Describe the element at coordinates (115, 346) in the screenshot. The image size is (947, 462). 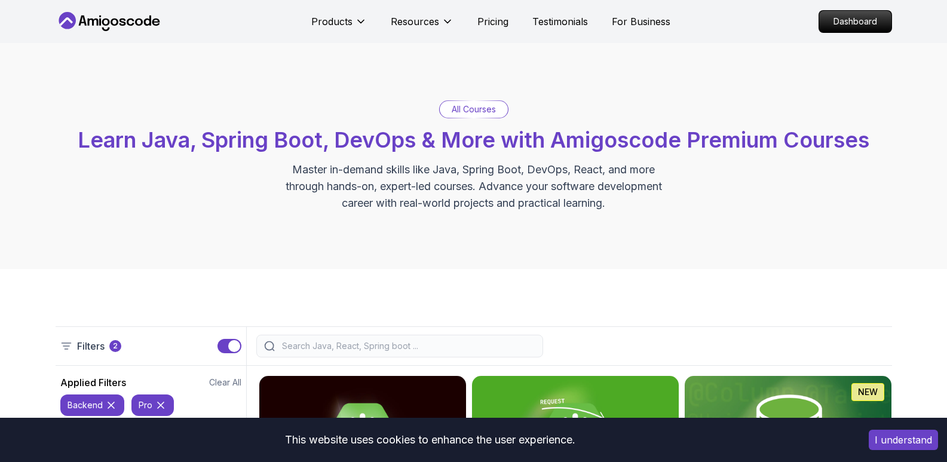
I see `p: 2` at that location.